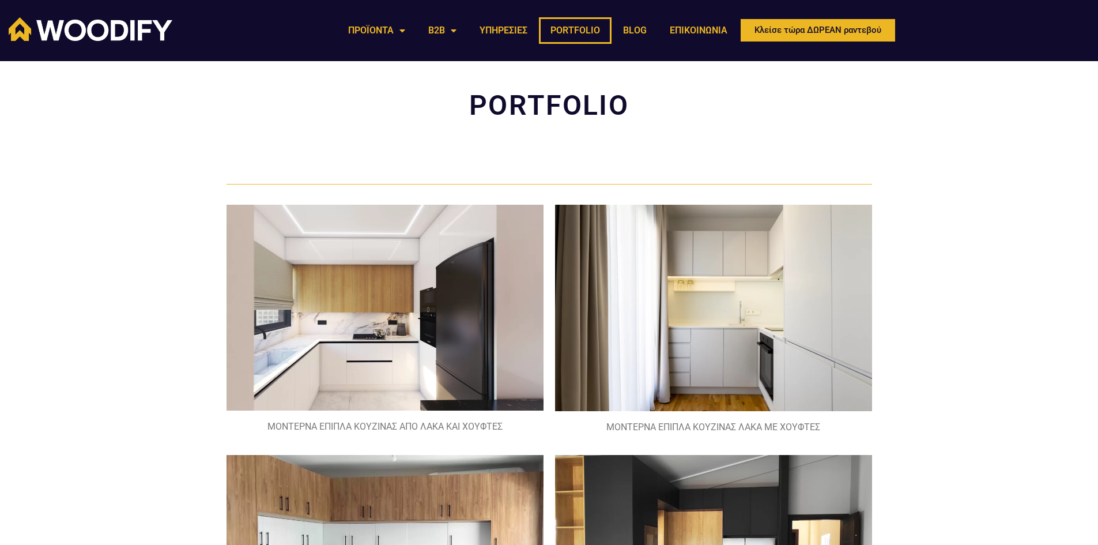 The width and height of the screenshot is (1098, 545). I want to click on a: ΠΡΟΪΟΝΤΑ, so click(376, 31).